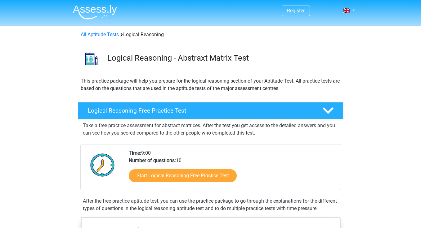 The height and width of the screenshot is (228, 421). What do you see at coordinates (232, 170) in the screenshot?
I see `div: 9:00 10` at bounding box center [232, 170].